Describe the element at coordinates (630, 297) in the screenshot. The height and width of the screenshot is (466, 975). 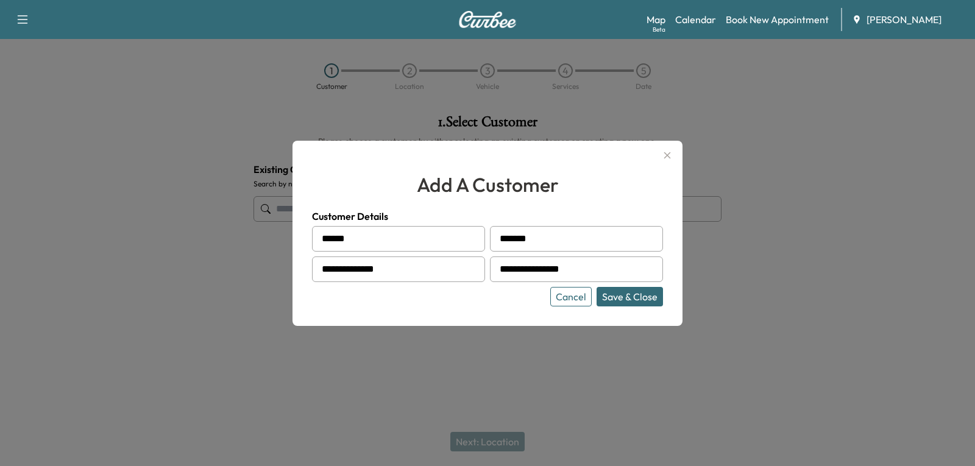
I see `button: Save & Close` at that location.